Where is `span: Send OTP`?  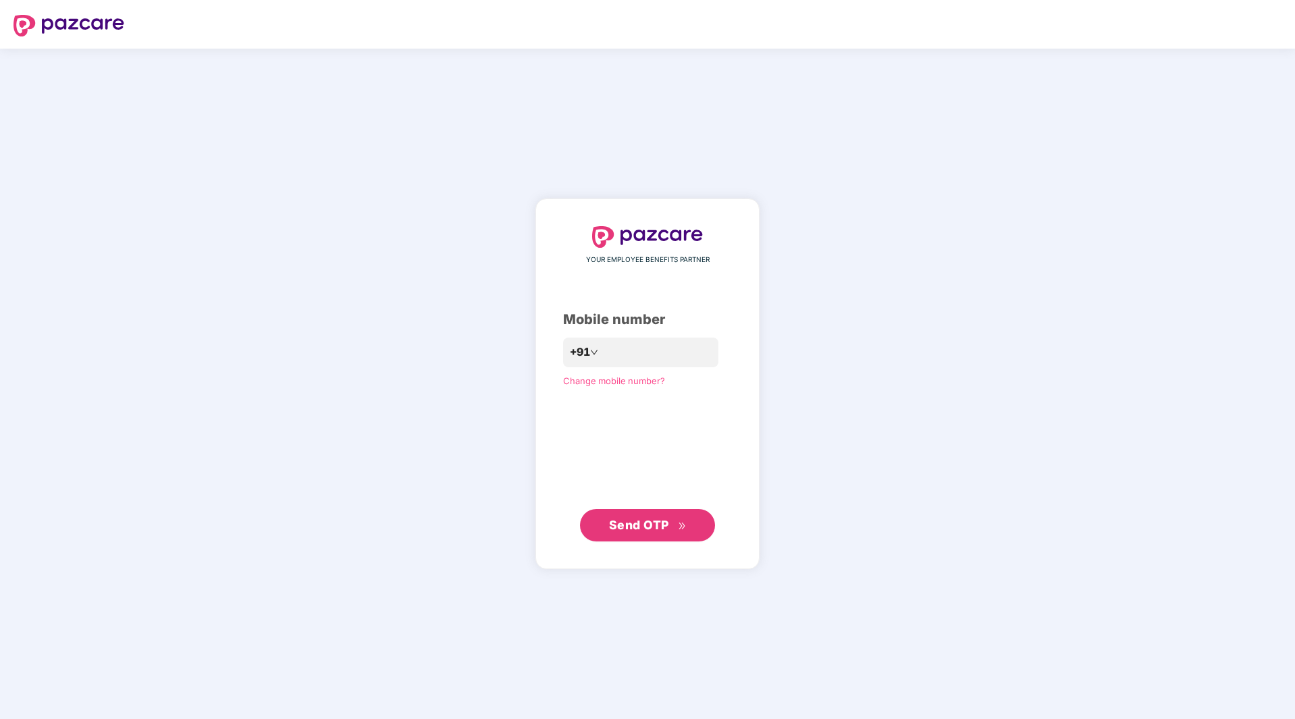 span: Send OTP is located at coordinates (638, 524).